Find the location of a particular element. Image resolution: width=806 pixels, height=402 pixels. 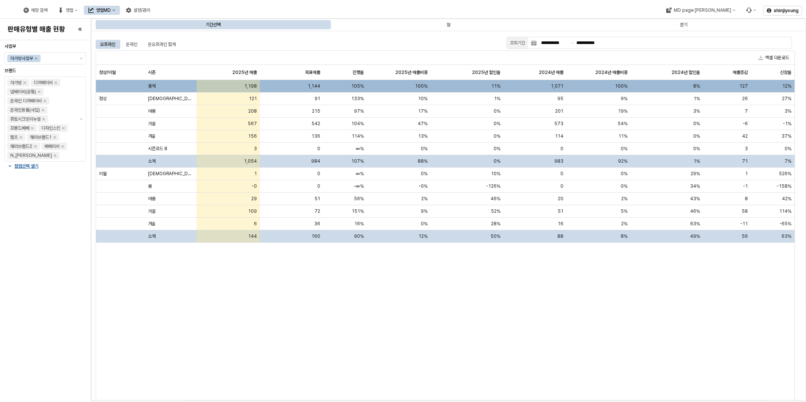

div: 아가방사업부 is located at coordinates (22, 58).